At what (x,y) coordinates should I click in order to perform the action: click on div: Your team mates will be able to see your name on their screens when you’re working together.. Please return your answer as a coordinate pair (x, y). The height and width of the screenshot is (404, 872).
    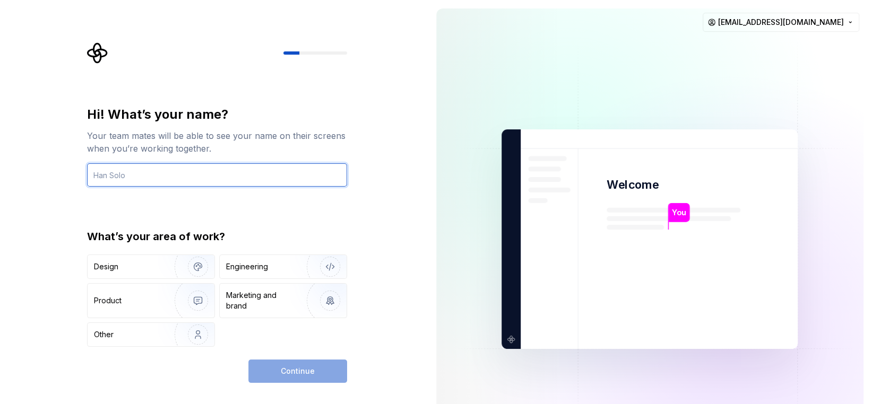
    Looking at the image, I should click on (217, 142).